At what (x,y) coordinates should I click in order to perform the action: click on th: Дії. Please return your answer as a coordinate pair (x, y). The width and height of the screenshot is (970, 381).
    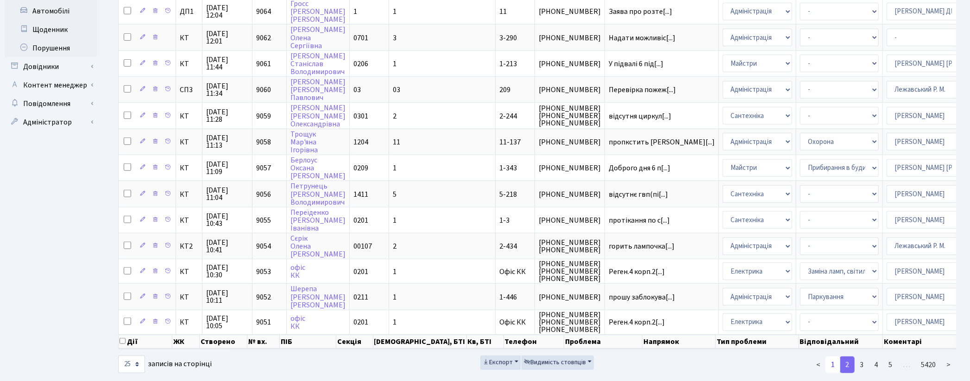
    Looking at the image, I should click on (145, 342).